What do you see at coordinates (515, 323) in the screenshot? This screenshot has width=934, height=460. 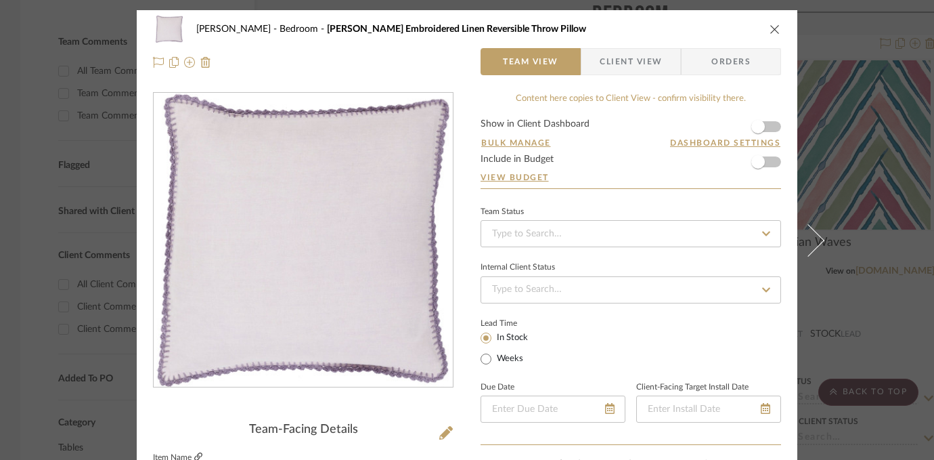 I see `label: Lead Time` at bounding box center [515, 323].